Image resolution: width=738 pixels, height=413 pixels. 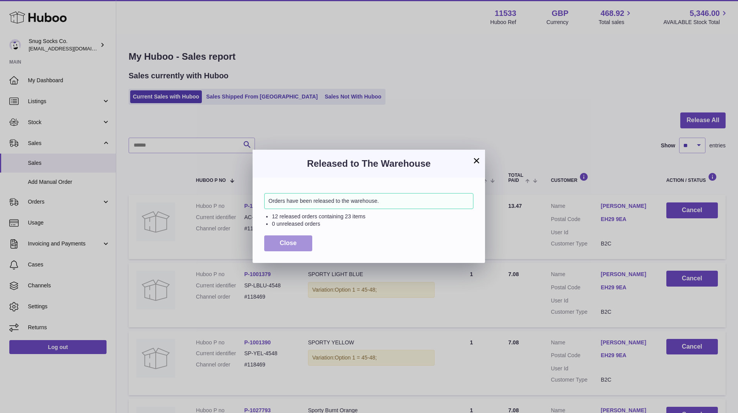 I want to click on div: Orders have been released to the warehouse., so click(x=369, y=201).